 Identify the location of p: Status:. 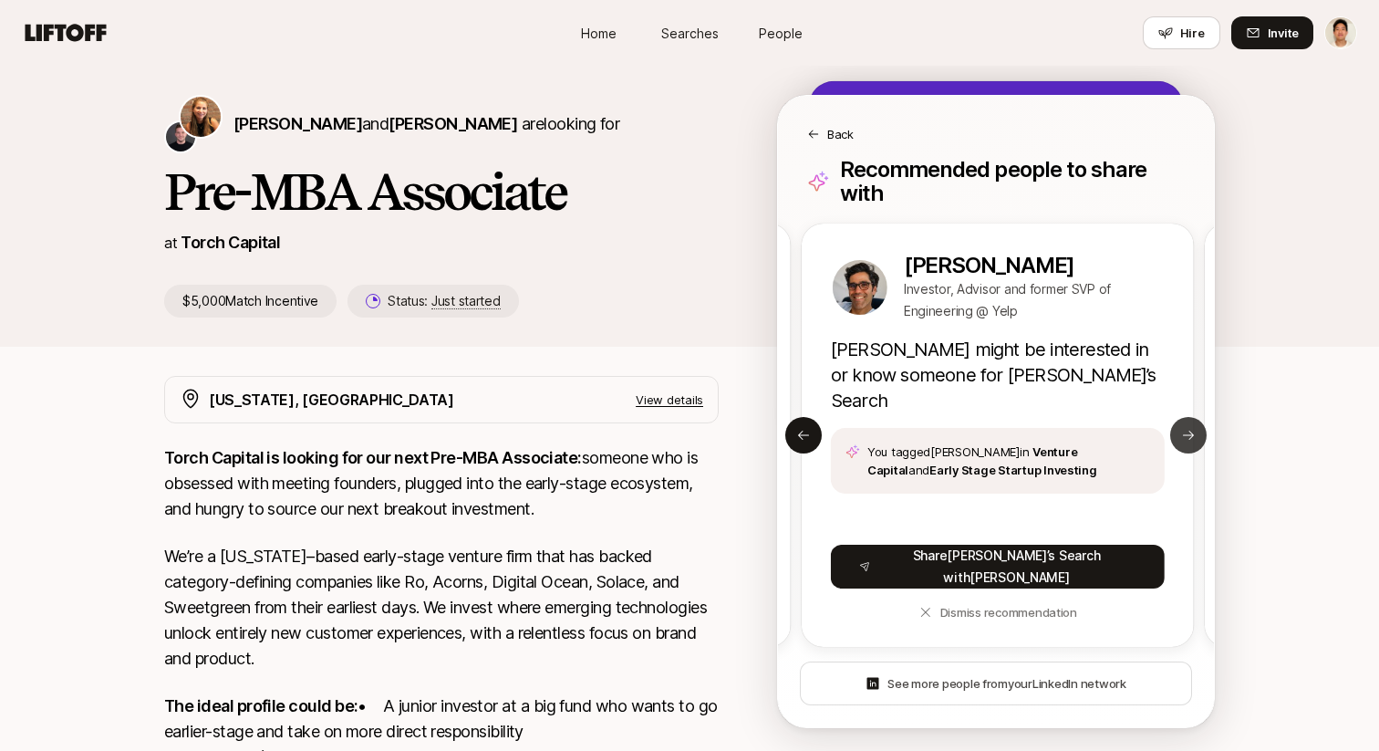
(443, 301).